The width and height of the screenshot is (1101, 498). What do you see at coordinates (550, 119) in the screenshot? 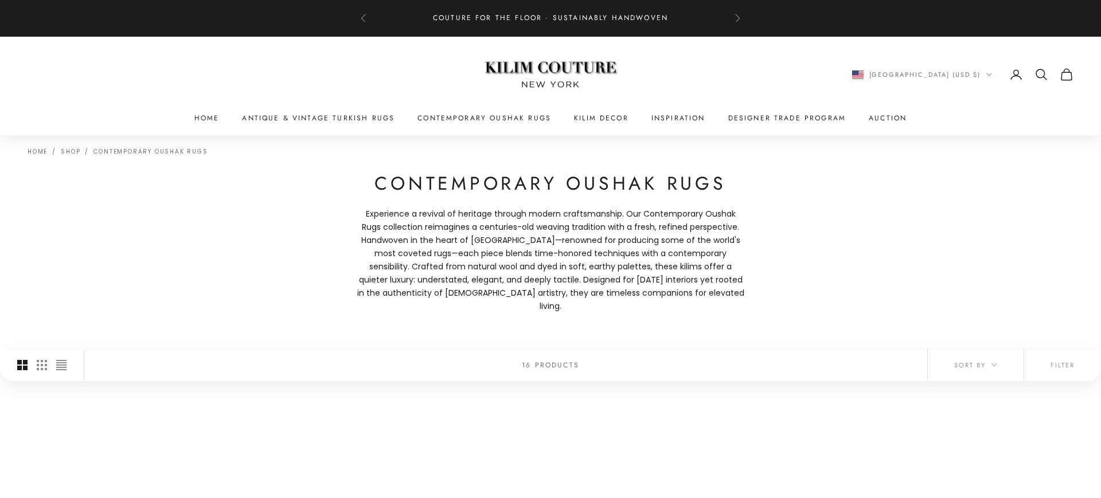
I see `nav: Primary navigation` at bounding box center [550, 119].